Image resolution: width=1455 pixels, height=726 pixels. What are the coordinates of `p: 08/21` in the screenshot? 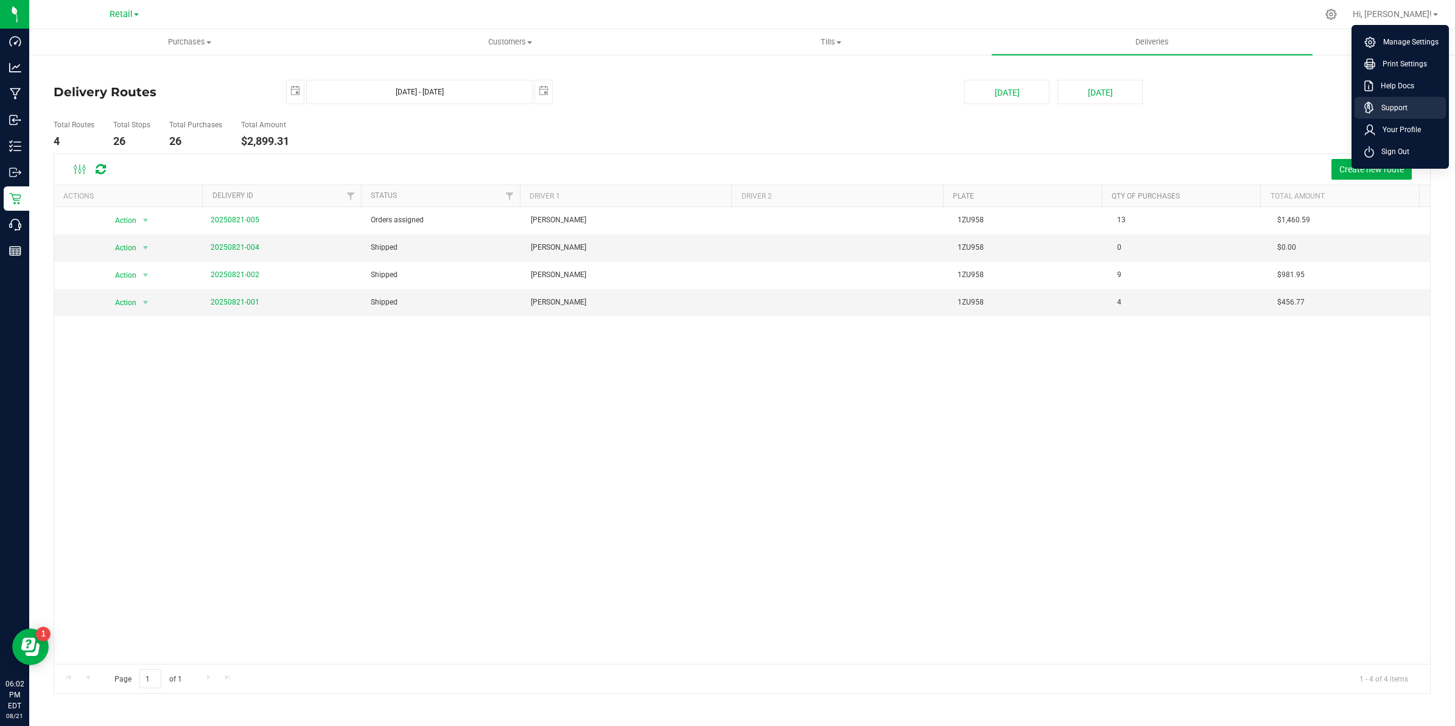 It's located at (15, 715).